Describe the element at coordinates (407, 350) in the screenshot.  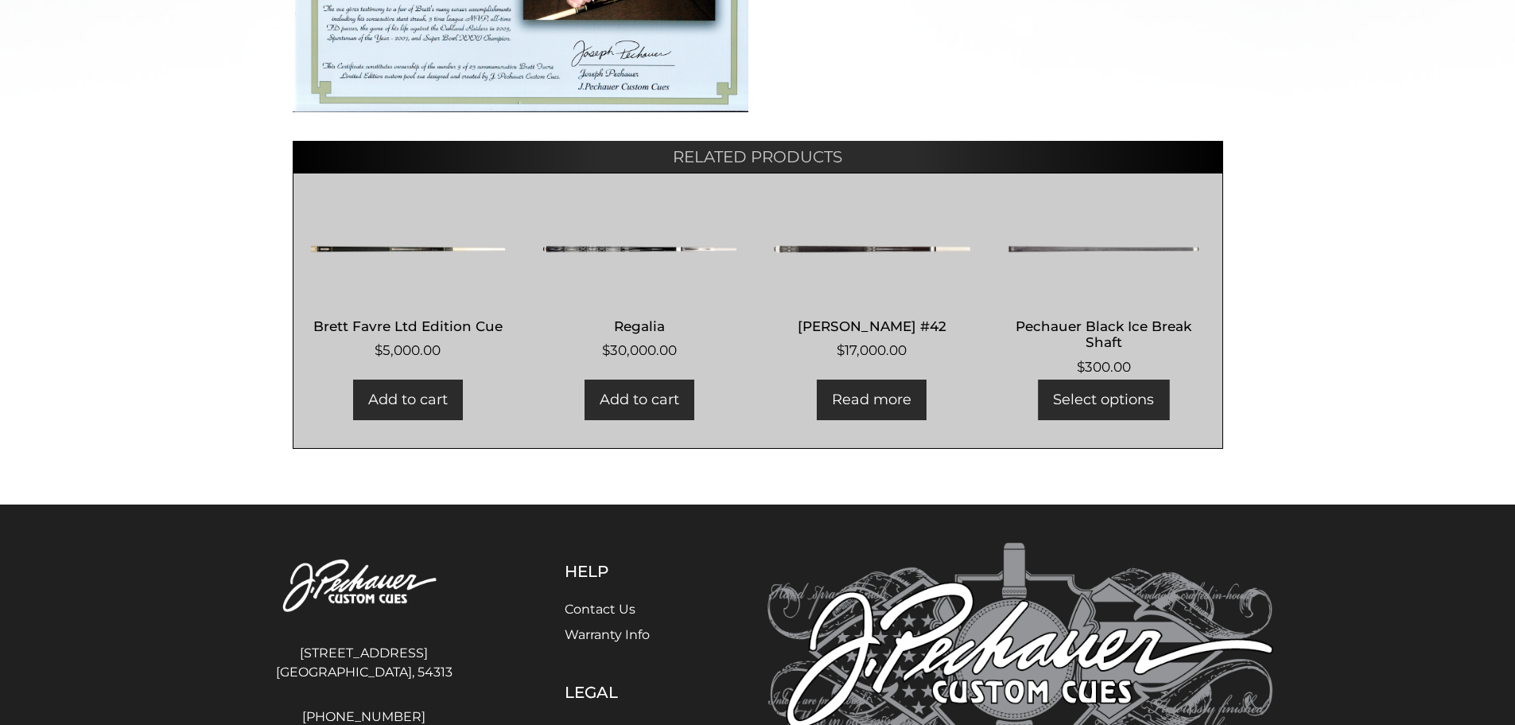
I see `bdi: 5,000.00` at that location.